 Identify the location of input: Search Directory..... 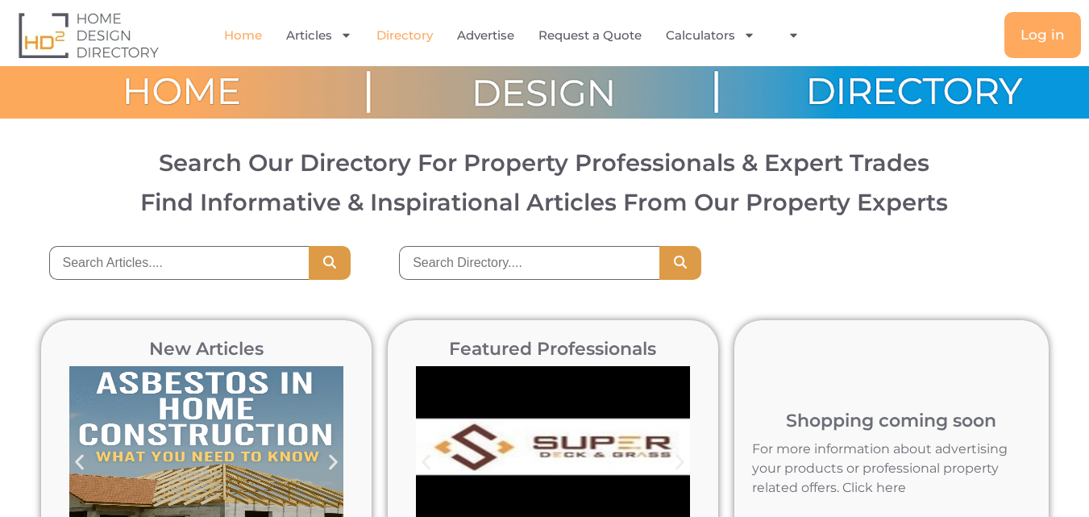
(529, 263).